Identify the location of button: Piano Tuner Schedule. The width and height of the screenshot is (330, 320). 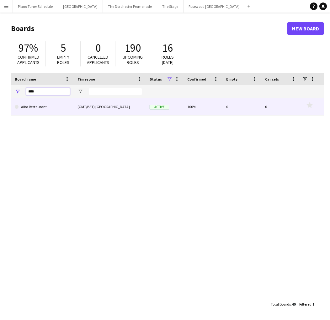
(35, 6).